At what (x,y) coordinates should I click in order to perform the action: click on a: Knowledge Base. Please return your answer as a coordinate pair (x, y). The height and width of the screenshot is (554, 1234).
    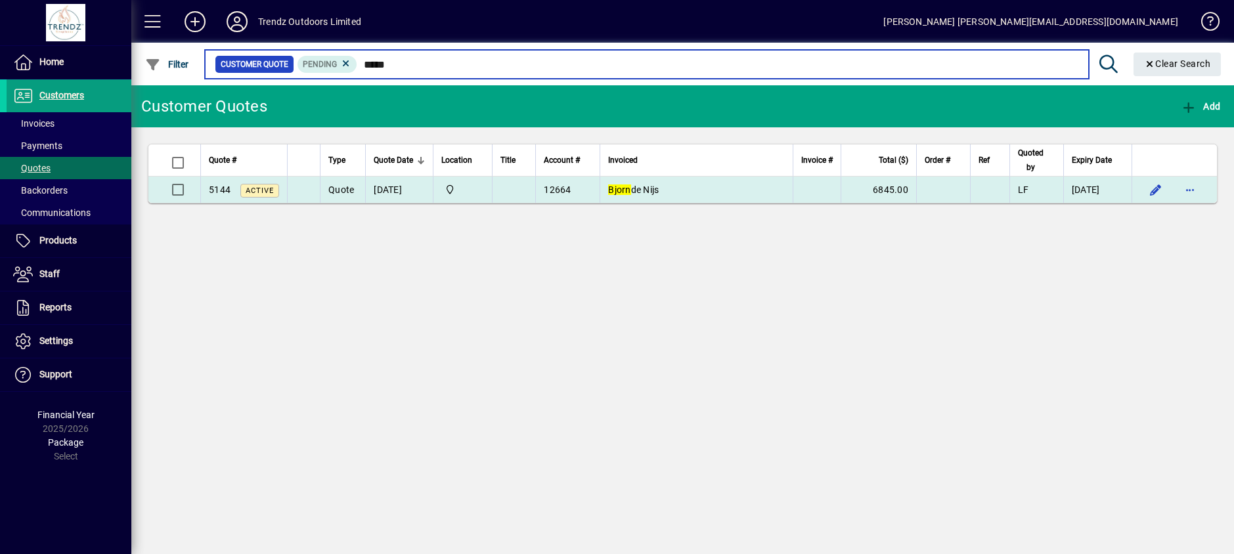
    Looking at the image, I should click on (1204, 24).